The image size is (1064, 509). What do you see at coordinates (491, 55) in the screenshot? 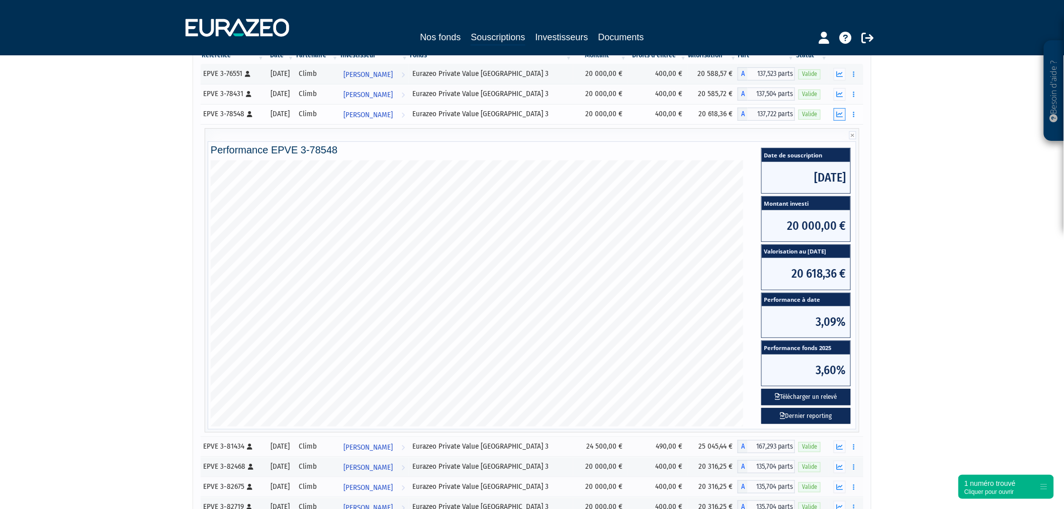
I see `th: Fonds: activer pour trier la colonne par ordre croissant` at bounding box center [491, 55].